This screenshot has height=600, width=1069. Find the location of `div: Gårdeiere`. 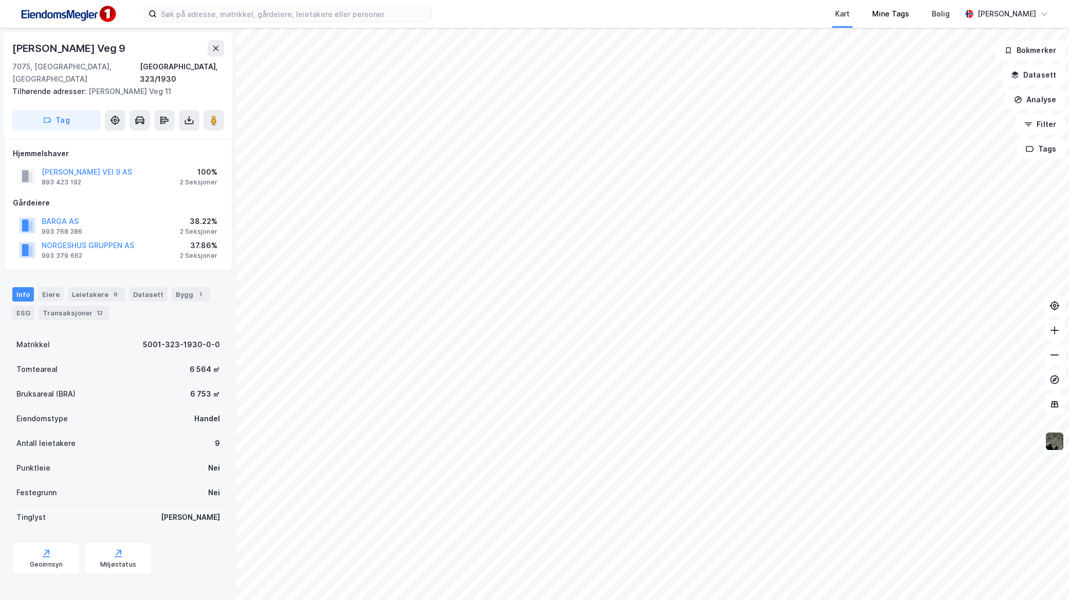

div: Gårdeiere is located at coordinates (118, 203).